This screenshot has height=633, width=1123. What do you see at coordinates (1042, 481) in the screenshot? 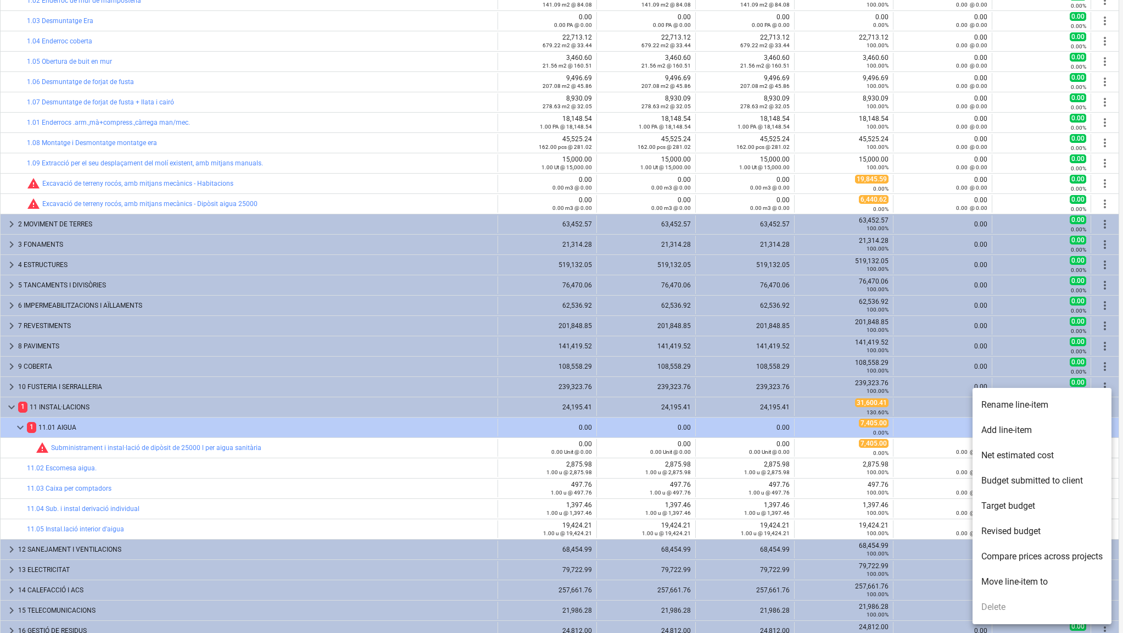
I see `li: Budget submitted to client` at bounding box center [1042, 481].